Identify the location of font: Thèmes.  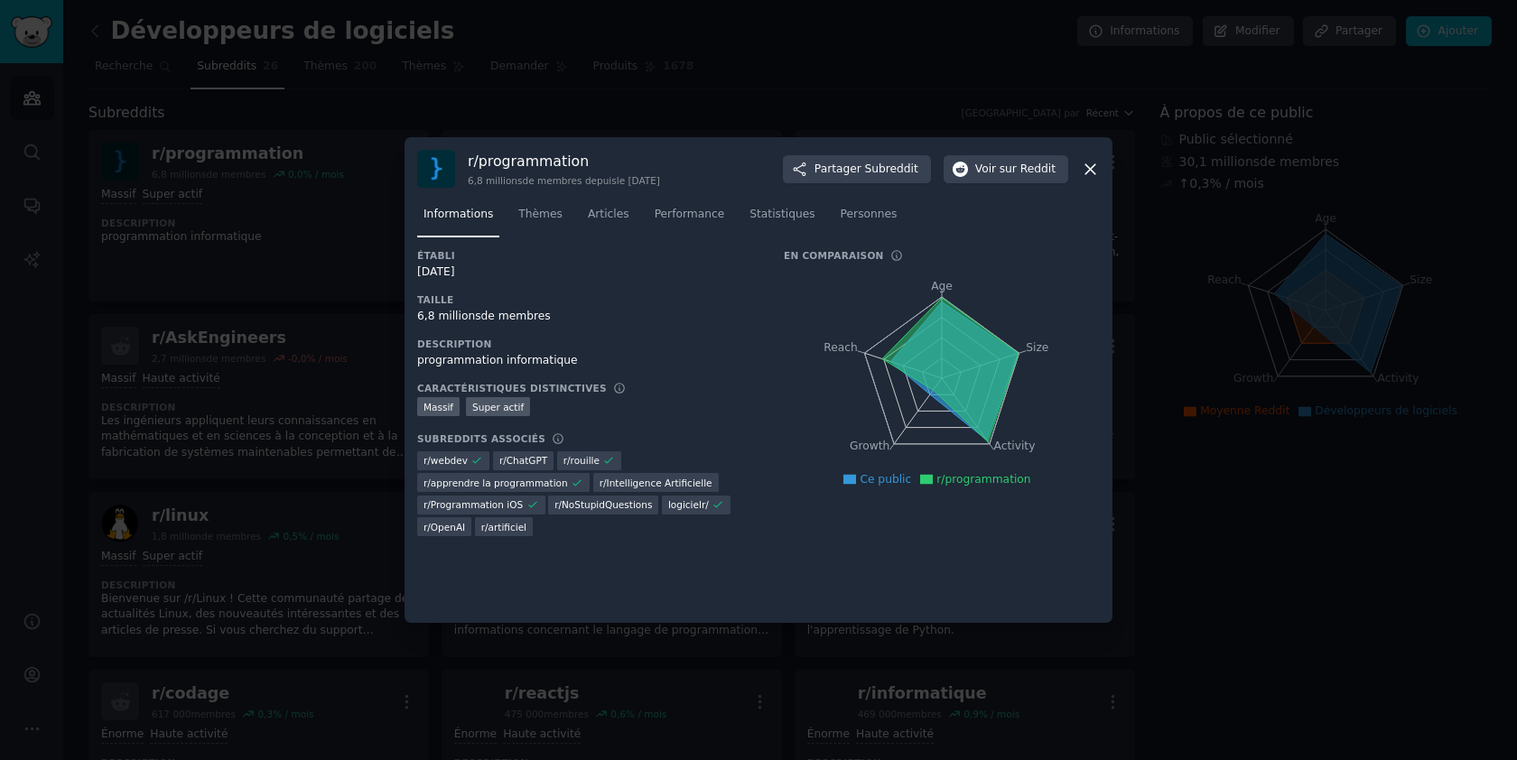
(540, 214).